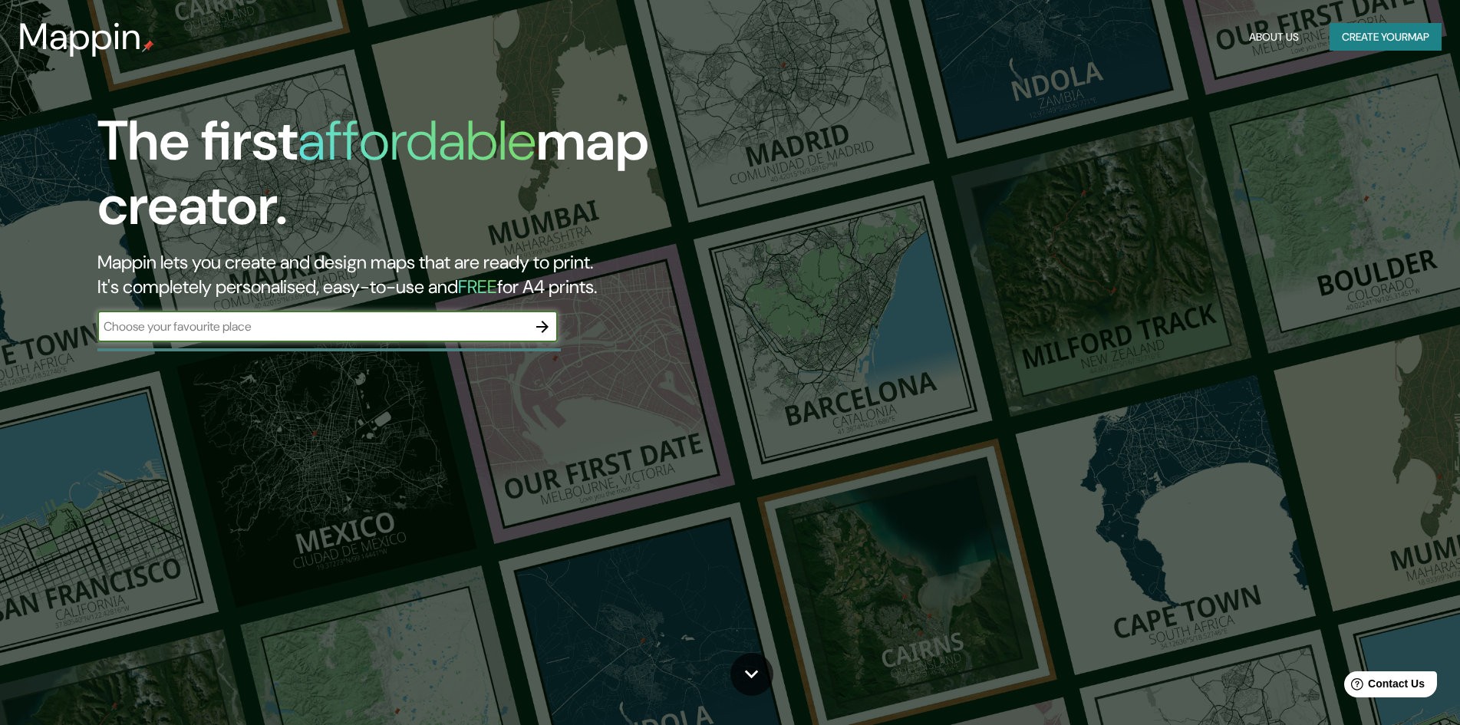  Describe the element at coordinates (148, 46) in the screenshot. I see `img: mappin-pin` at that location.